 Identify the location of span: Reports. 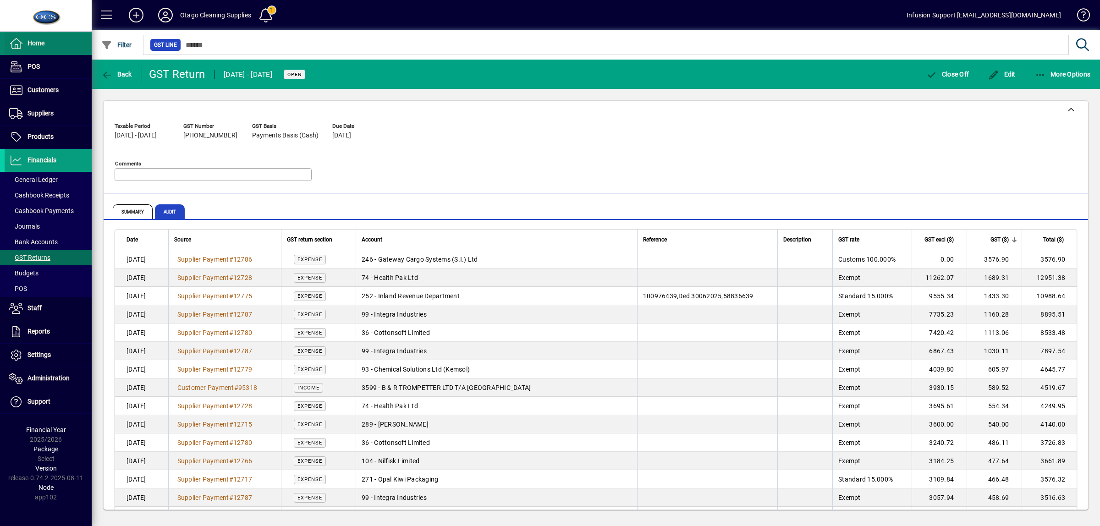
(38, 331).